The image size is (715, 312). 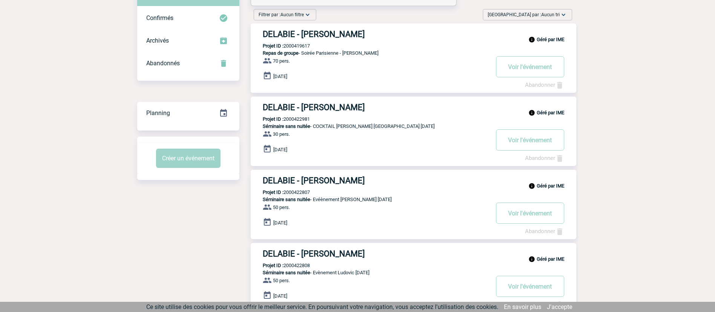 I want to click on span: Archivés, so click(x=158, y=40).